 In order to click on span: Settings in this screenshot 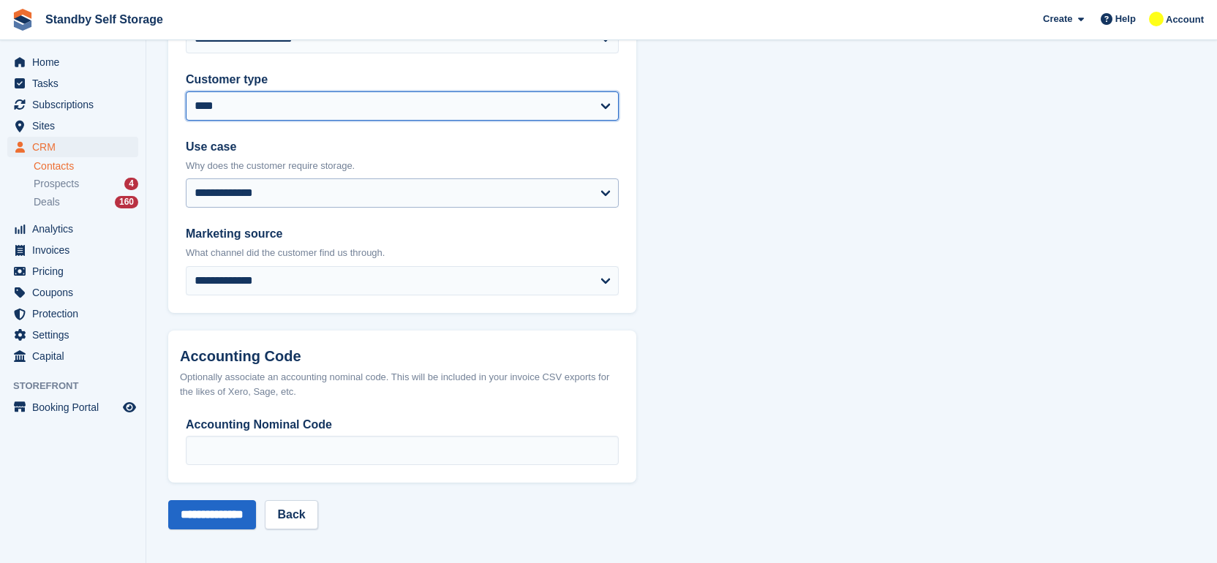, I will do `click(76, 335)`.